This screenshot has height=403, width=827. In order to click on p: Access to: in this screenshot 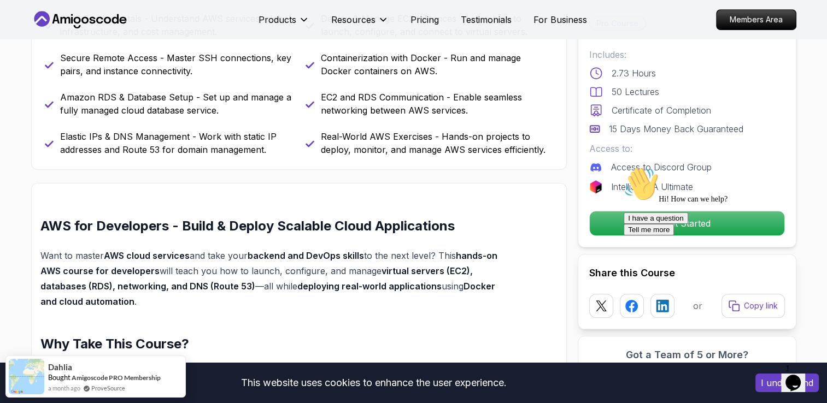, I will do `click(687, 149)`.